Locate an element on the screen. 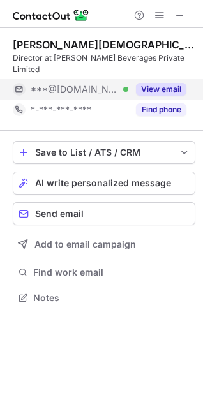  span: Add to email campaign is located at coordinates (85, 245).